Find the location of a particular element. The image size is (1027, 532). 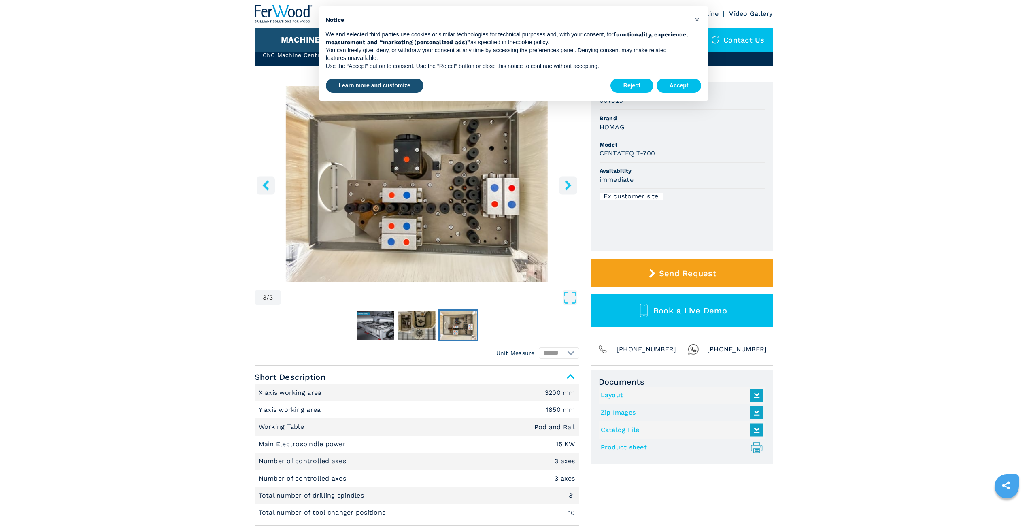

em: 3200 mm is located at coordinates (560, 393).